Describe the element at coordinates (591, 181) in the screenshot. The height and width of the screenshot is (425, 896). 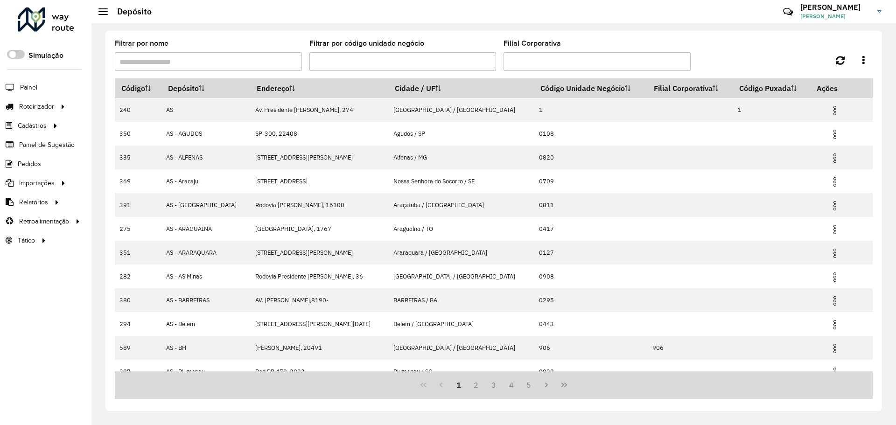
I see `td: 0709` at that location.